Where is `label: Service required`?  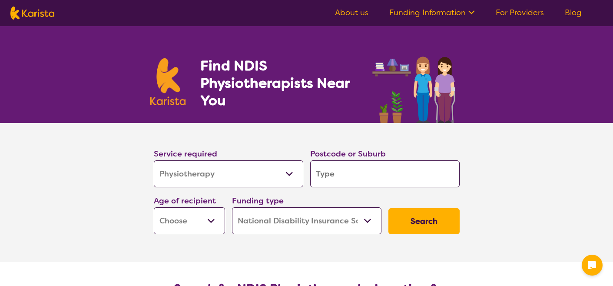 label: Service required is located at coordinates (186, 154).